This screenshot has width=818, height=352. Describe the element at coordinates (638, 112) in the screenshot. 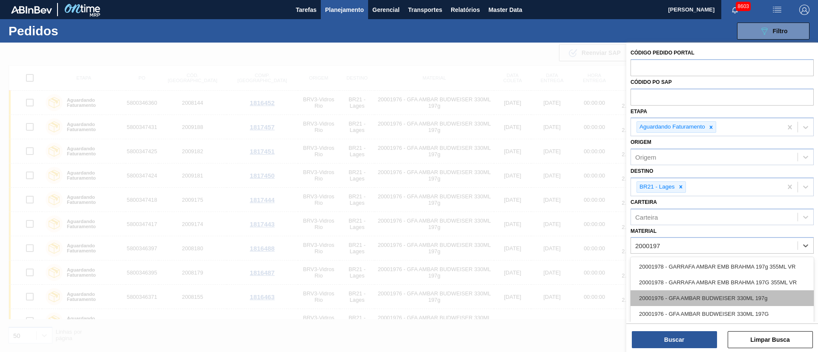

I see `label: Etapa` at that location.